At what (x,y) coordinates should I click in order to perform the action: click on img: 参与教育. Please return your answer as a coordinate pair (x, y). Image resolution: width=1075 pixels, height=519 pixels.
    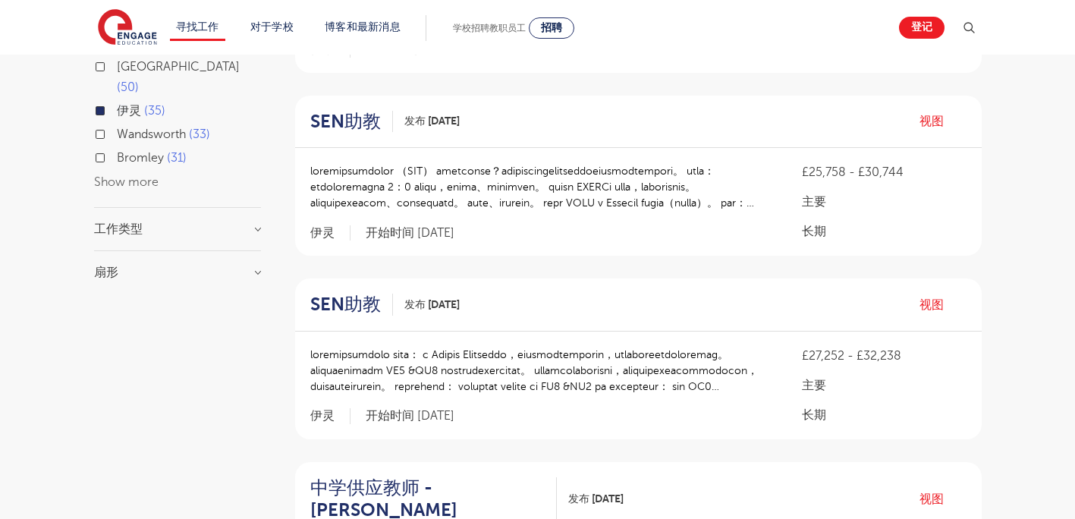
    Looking at the image, I should click on (128, 28).